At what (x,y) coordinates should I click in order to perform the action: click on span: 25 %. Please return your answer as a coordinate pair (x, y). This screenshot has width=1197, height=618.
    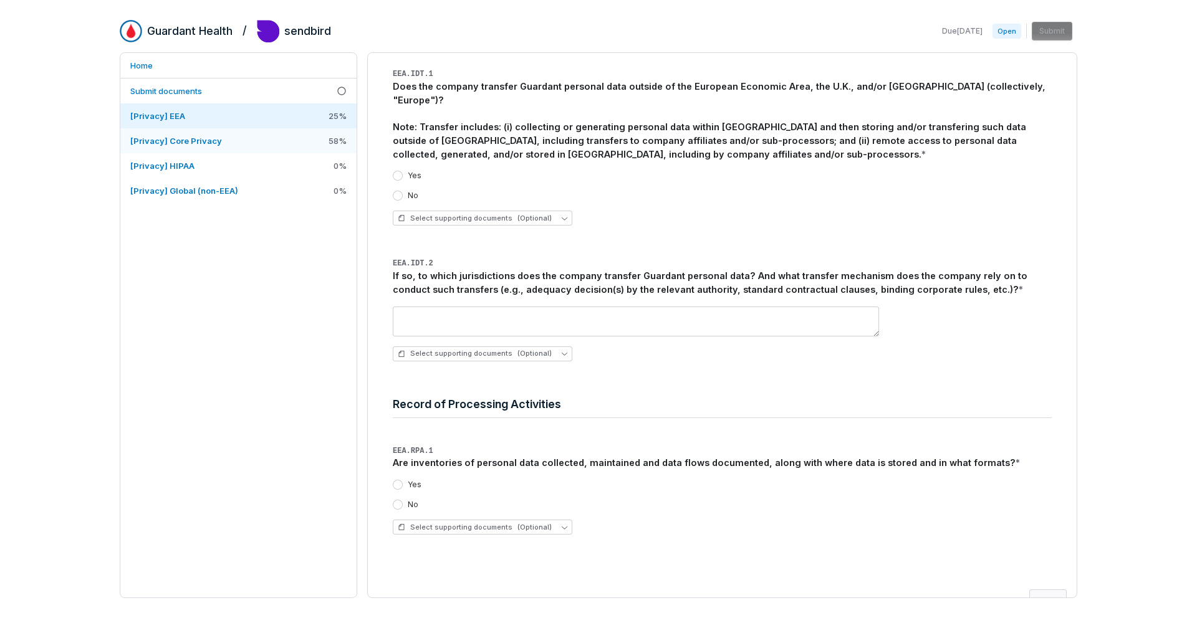
    Looking at the image, I should click on (337, 116).